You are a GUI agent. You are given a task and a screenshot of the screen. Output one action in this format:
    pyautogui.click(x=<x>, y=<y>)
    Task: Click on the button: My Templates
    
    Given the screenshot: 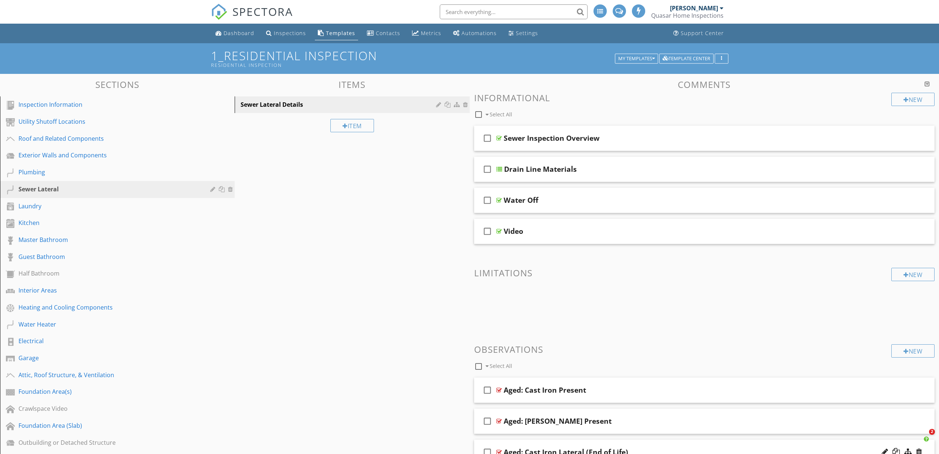 What is the action you would take?
    pyautogui.click(x=636, y=59)
    